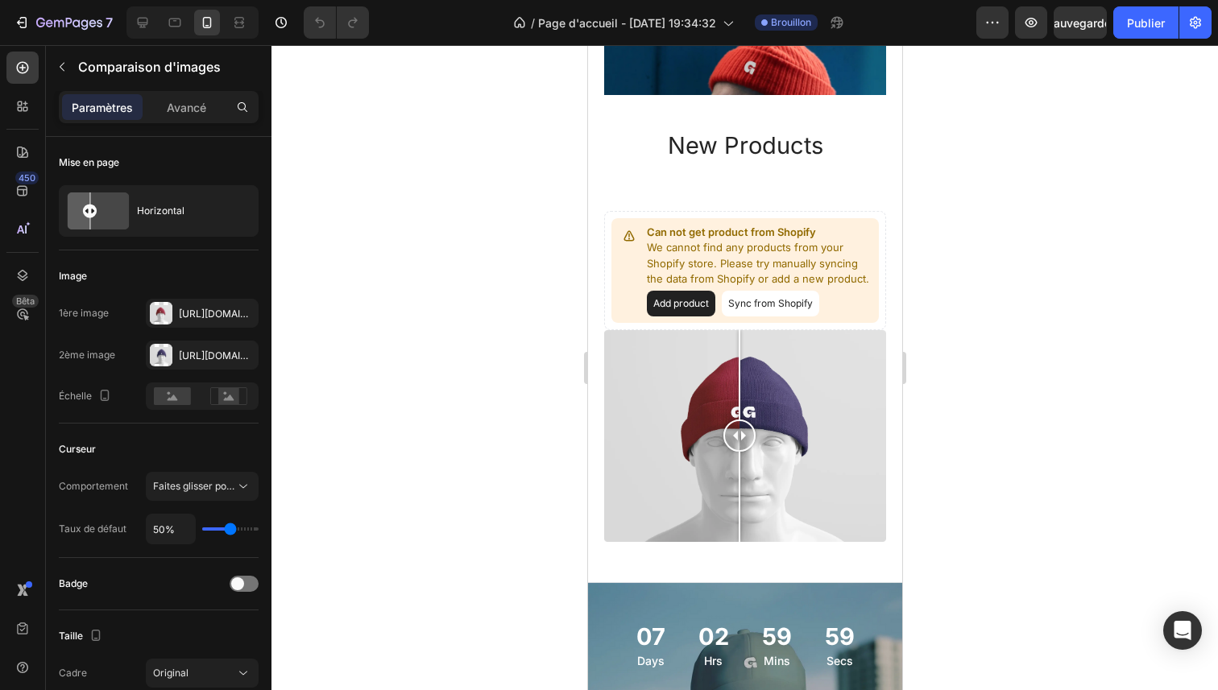 This screenshot has width=1218, height=690. I want to click on font: Mise en page, so click(89, 162).